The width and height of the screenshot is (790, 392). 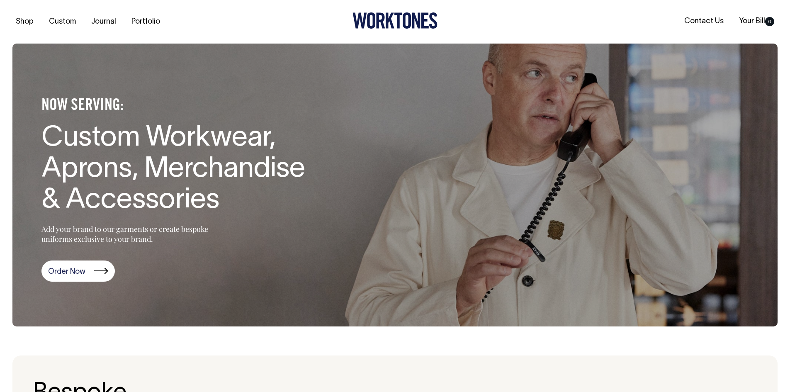 I want to click on a: Shop, so click(x=24, y=22).